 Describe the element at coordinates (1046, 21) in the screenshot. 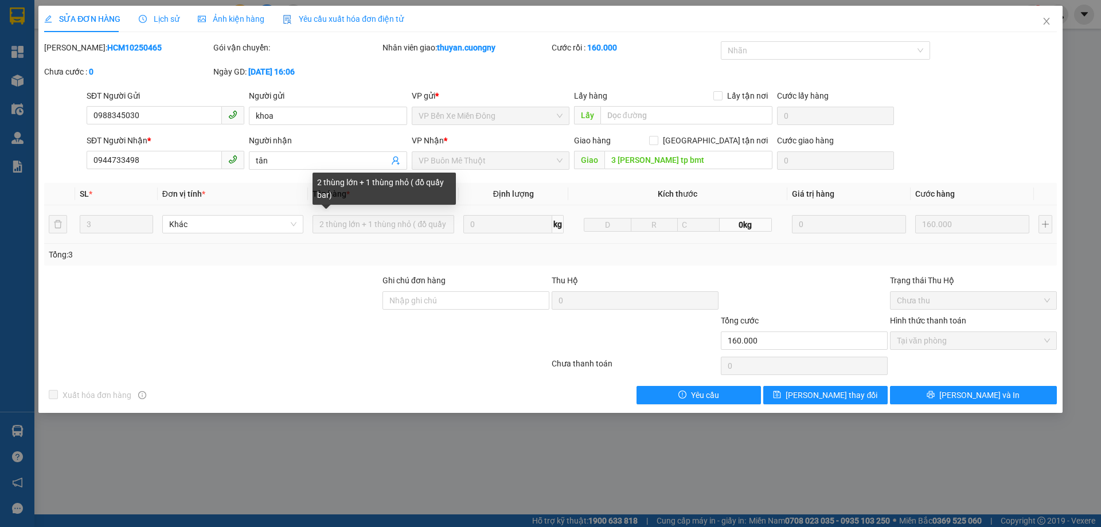

I see `span: close` at that location.